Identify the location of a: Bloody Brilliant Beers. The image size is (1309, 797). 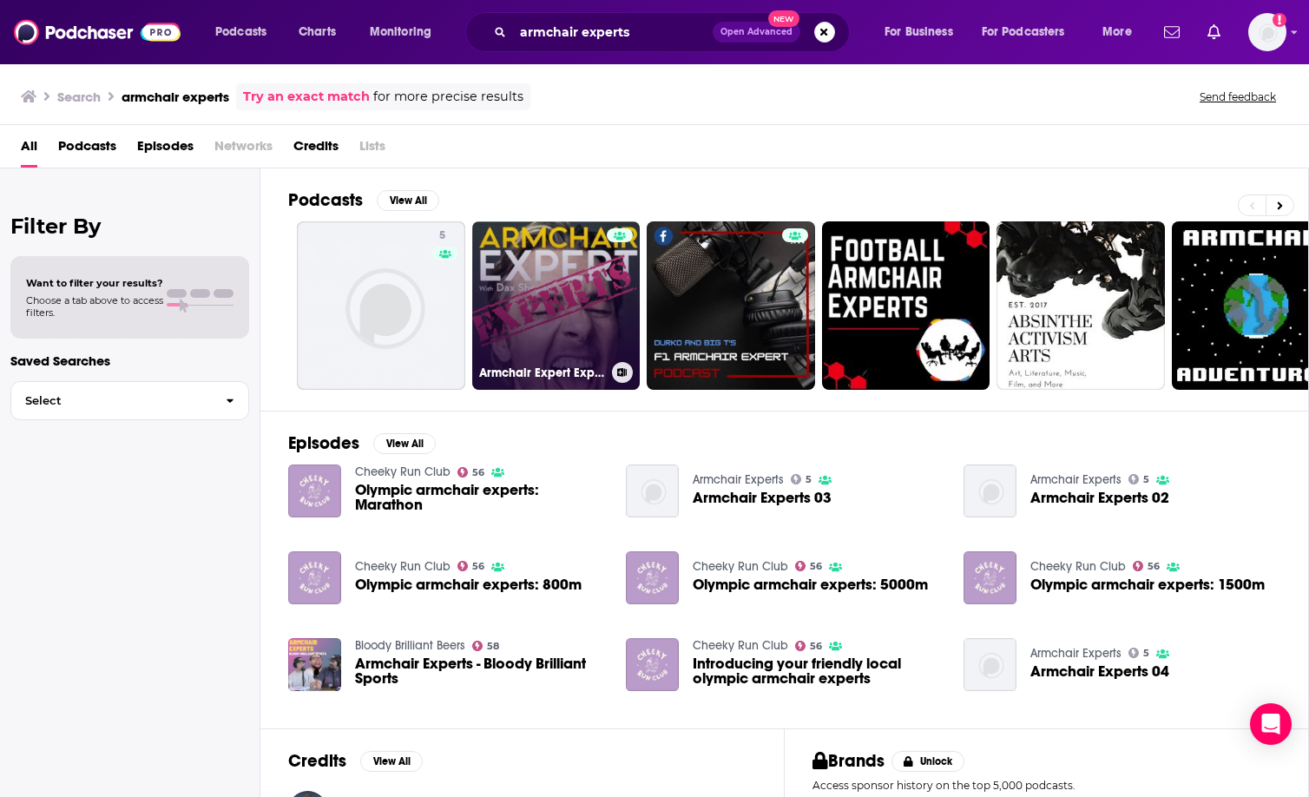
(410, 645).